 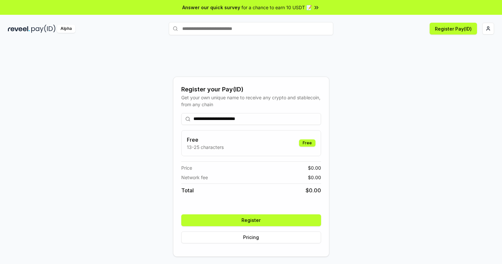 What do you see at coordinates (188, 190) in the screenshot?
I see `span: Total` at bounding box center [188, 190].